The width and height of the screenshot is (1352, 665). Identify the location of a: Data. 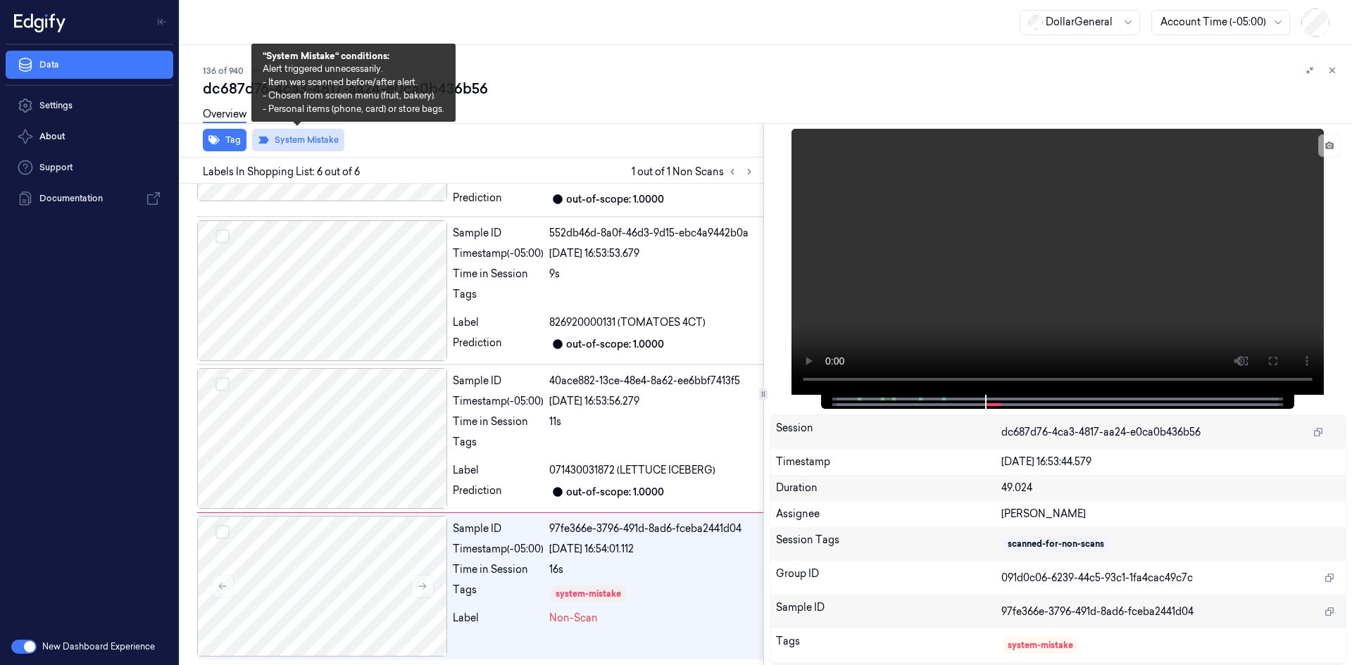
(89, 65).